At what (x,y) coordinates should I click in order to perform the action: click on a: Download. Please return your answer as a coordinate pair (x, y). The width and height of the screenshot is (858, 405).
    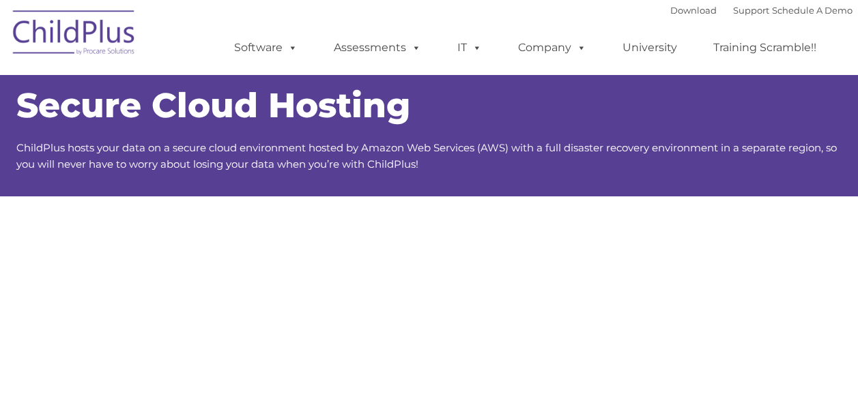
    Looking at the image, I should click on (694, 10).